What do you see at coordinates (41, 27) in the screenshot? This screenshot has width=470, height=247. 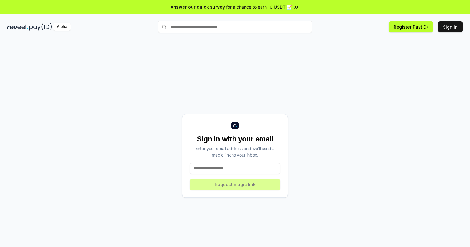 I see `img: pay_id` at bounding box center [41, 27].